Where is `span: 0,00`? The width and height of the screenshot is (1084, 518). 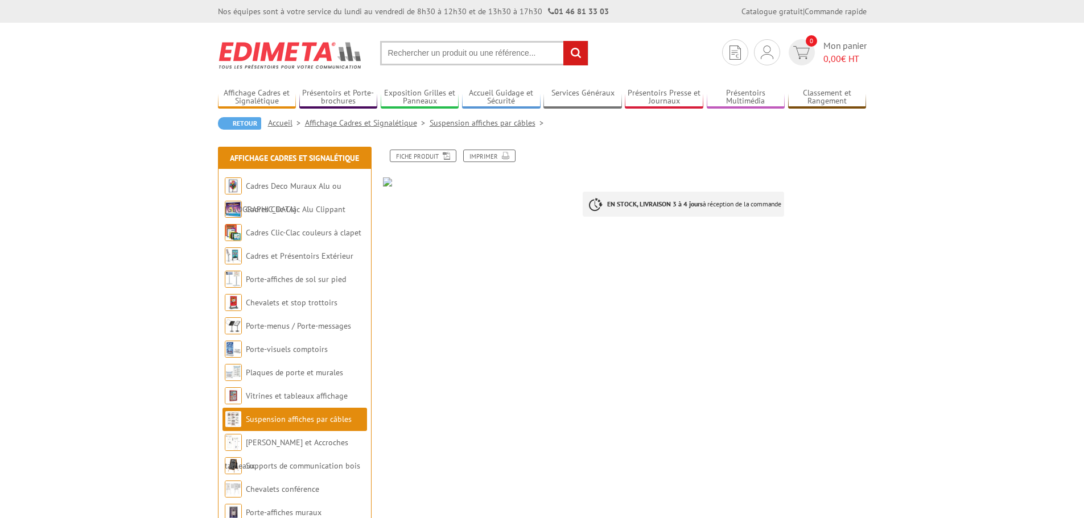
span: 0,00 is located at coordinates (832, 59).